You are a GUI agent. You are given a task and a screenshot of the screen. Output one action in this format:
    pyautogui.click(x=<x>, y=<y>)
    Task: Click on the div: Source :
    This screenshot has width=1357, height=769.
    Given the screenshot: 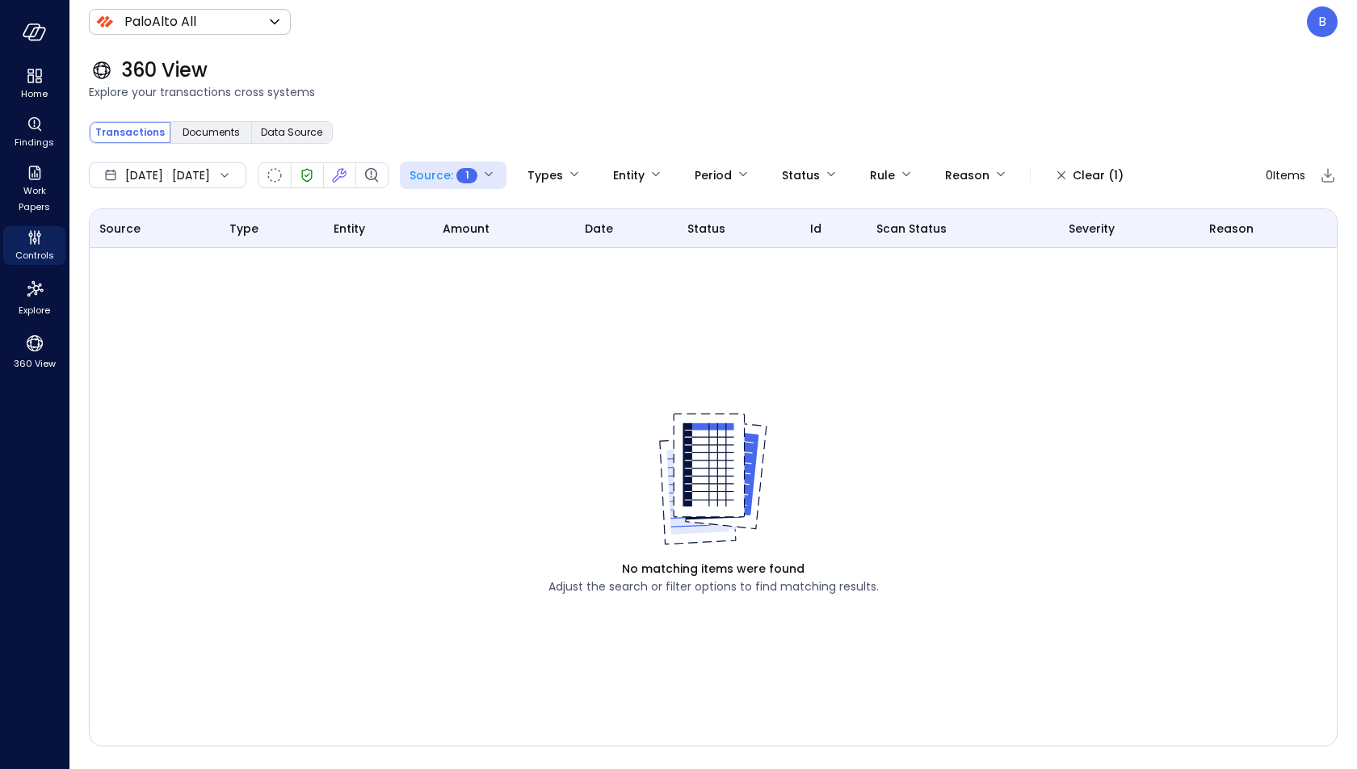 What is the action you would take?
    pyautogui.click(x=443, y=175)
    